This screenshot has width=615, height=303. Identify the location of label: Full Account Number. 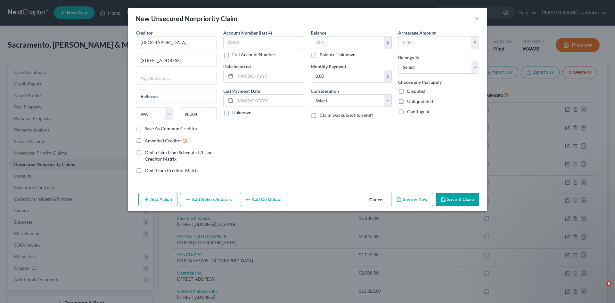
(254, 55).